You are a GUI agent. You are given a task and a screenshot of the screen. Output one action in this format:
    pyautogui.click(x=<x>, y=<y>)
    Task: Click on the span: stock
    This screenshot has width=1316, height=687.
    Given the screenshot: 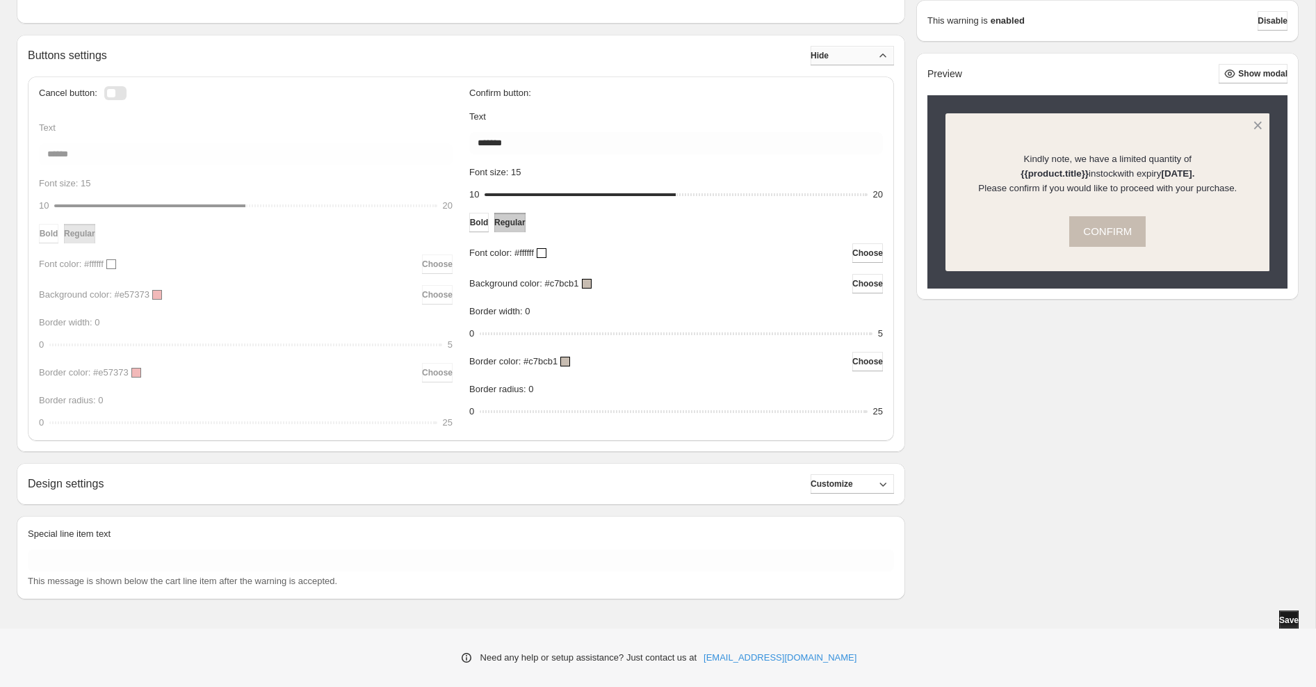 What is the action you would take?
    pyautogui.click(x=1106, y=173)
    